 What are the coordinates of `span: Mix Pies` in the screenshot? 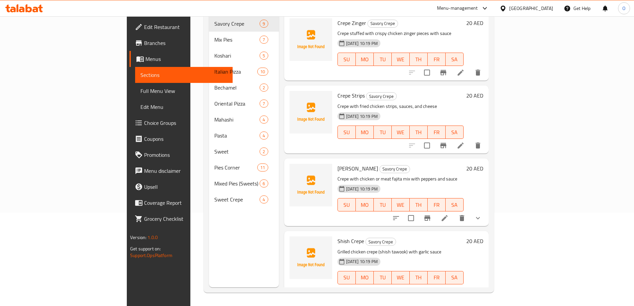 It's located at (237, 40).